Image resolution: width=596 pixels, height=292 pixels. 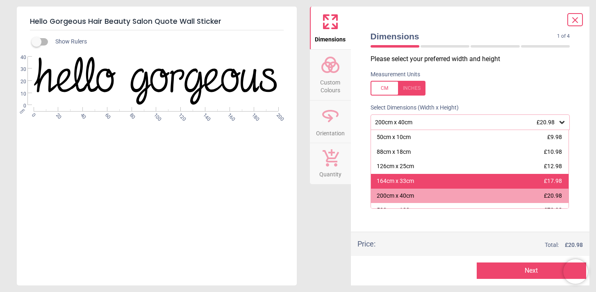 I want to click on h5: Hello Gorgeous Hair Beauty Salon Quote Wall Sticker, so click(x=157, y=22).